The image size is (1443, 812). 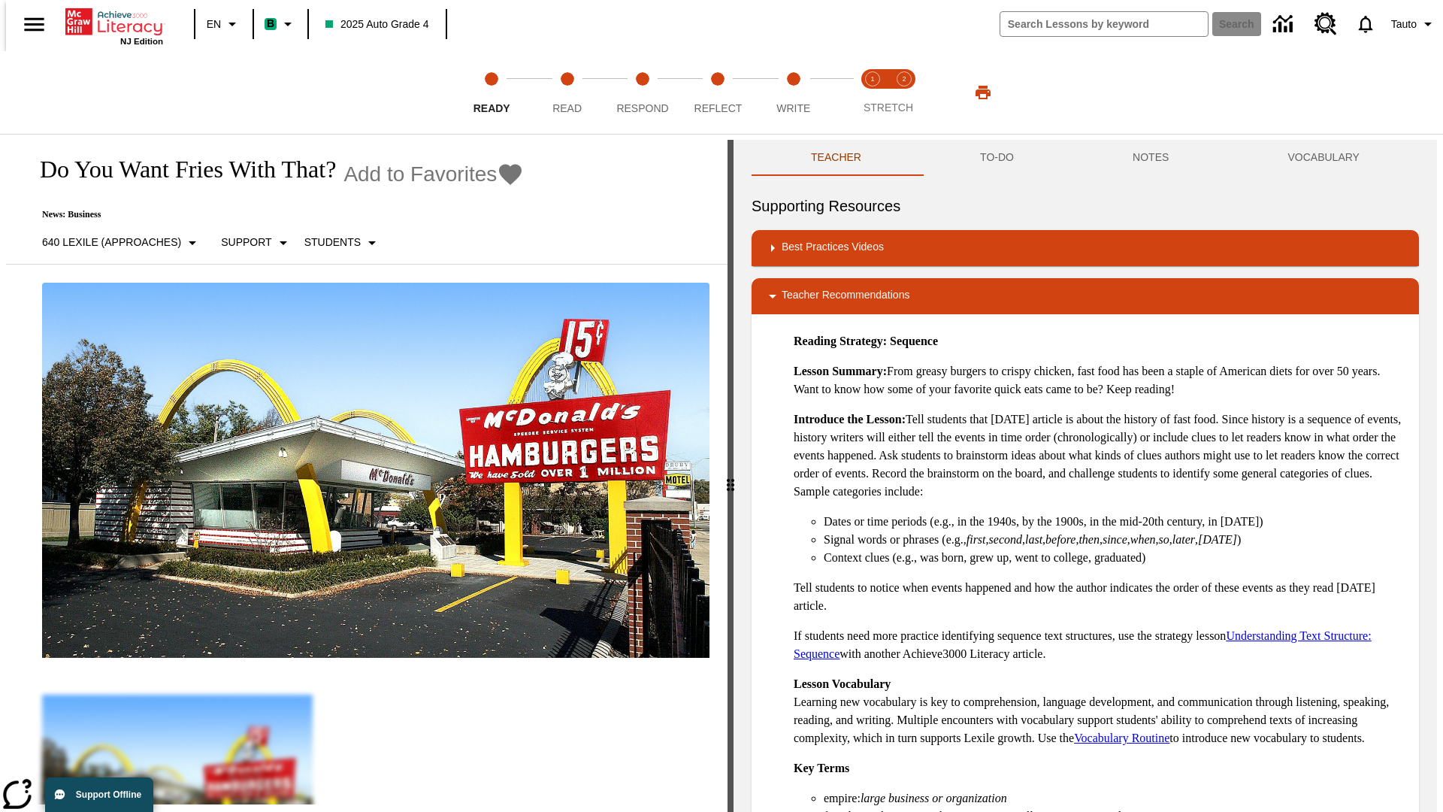 What do you see at coordinates (888, 107) in the screenshot?
I see `span: STRETCH` at bounding box center [888, 107].